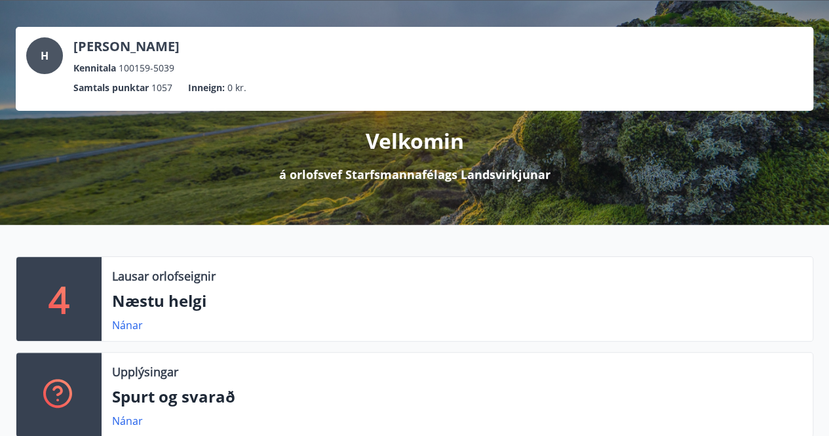  Describe the element at coordinates (145, 372) in the screenshot. I see `p: Upplýsingar` at that location.